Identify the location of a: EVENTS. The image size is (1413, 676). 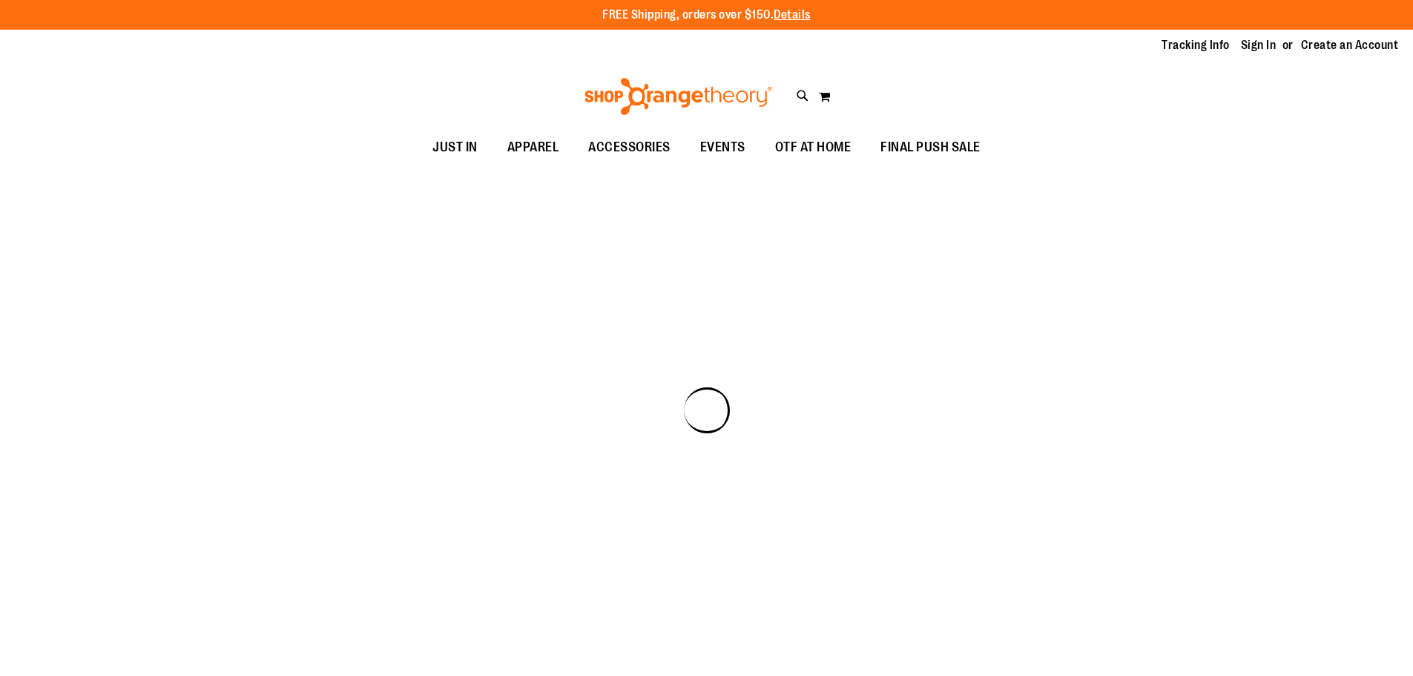
(722, 148).